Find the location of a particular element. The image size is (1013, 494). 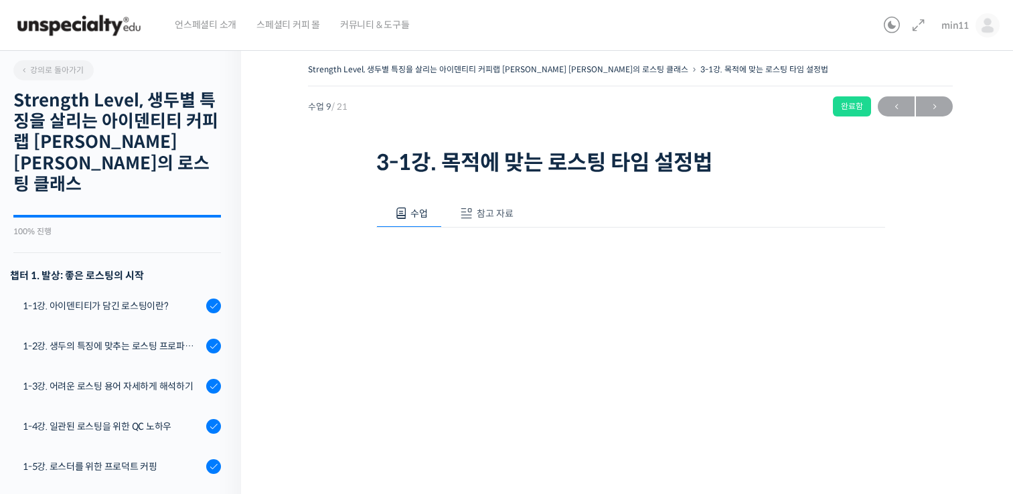

span: min11 is located at coordinates (955, 25).